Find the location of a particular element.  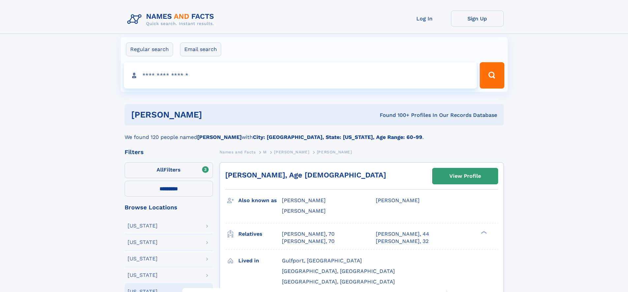

label: Filters is located at coordinates (169, 170).